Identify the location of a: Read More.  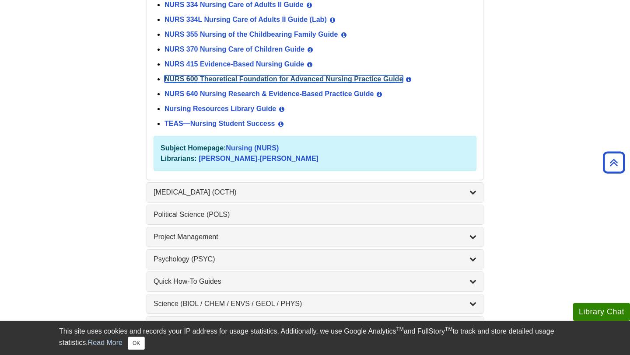
(105, 343).